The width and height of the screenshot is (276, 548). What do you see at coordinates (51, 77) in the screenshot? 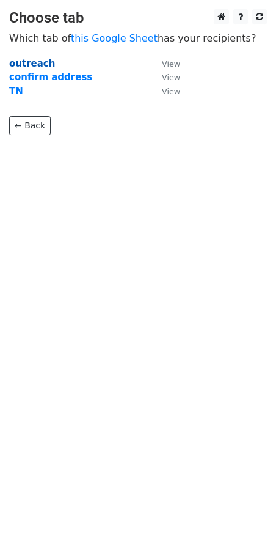
I see `a: confirm address` at bounding box center [51, 77].